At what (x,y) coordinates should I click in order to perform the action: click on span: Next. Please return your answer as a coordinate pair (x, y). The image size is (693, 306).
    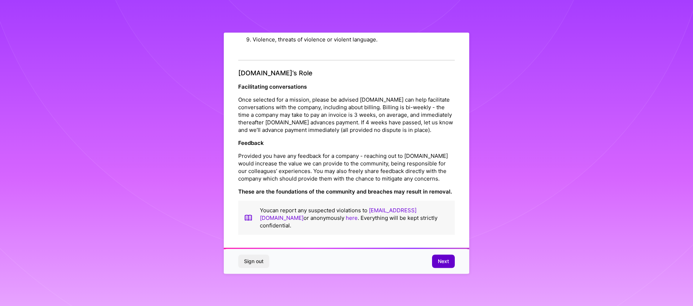
    Looking at the image, I should click on (443, 262).